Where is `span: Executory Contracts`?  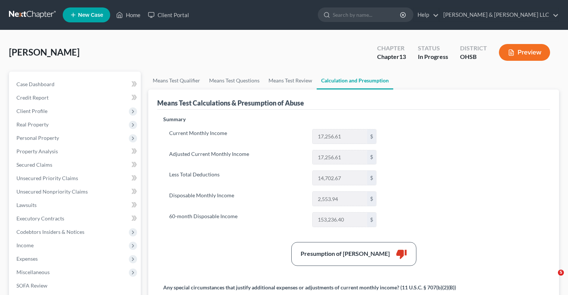 span: Executory Contracts is located at coordinates (40, 218).